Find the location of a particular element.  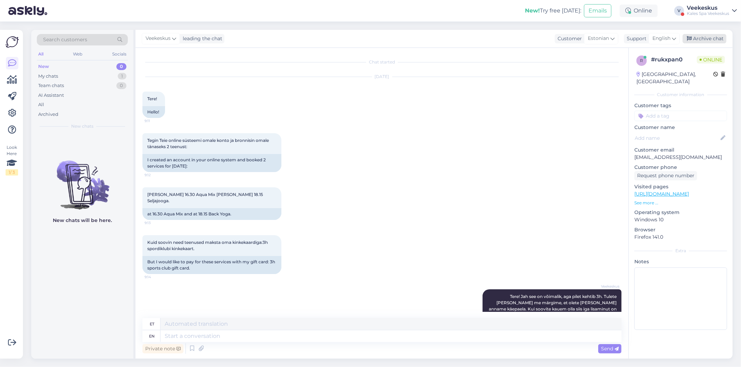

div: Customer is located at coordinates (568, 39).